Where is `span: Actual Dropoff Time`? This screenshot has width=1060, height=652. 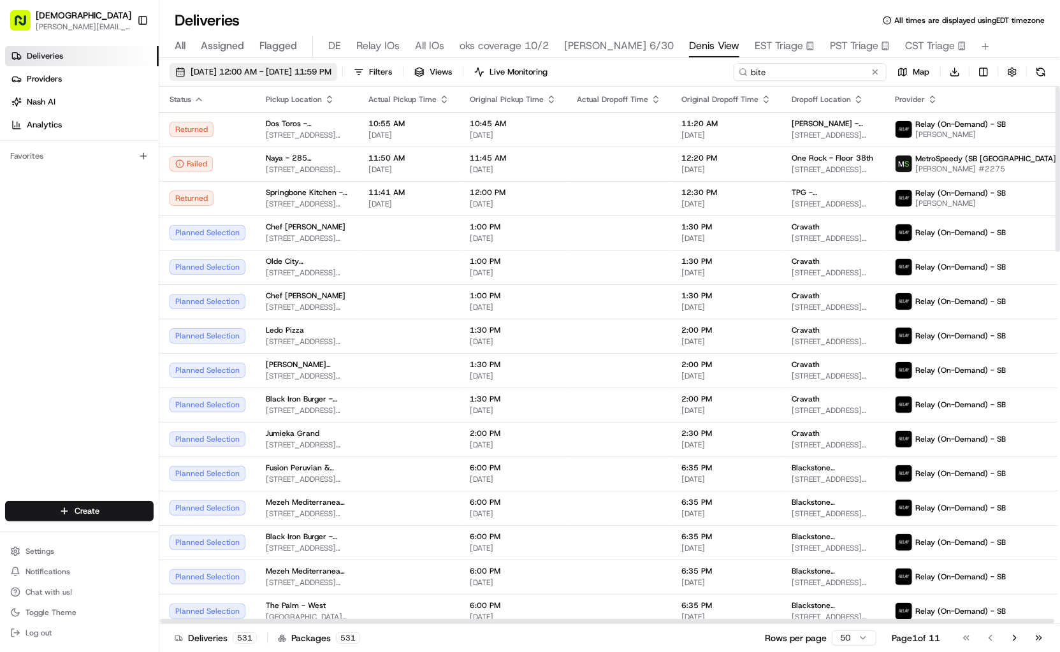
span: Actual Dropoff Time is located at coordinates (612, 99).